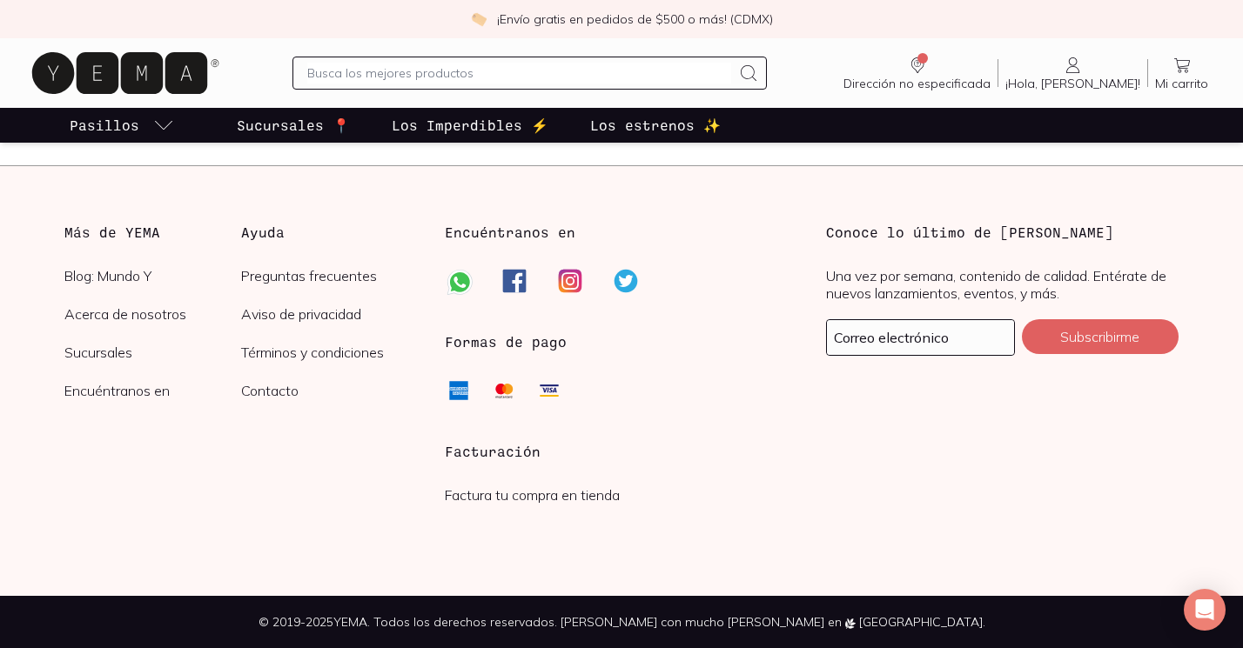  What do you see at coordinates (655, 125) in the screenshot?
I see `a: Los estrenos ✨` at bounding box center [655, 125].